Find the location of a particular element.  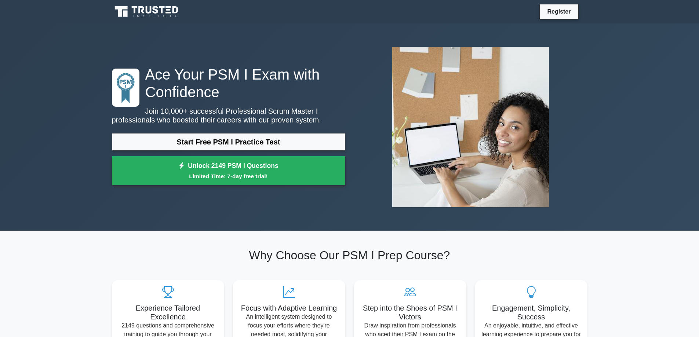

p: Join 10,000+ successful Professional Scrum Master I professionals who boosted their careers with ... is located at coordinates (229, 116).